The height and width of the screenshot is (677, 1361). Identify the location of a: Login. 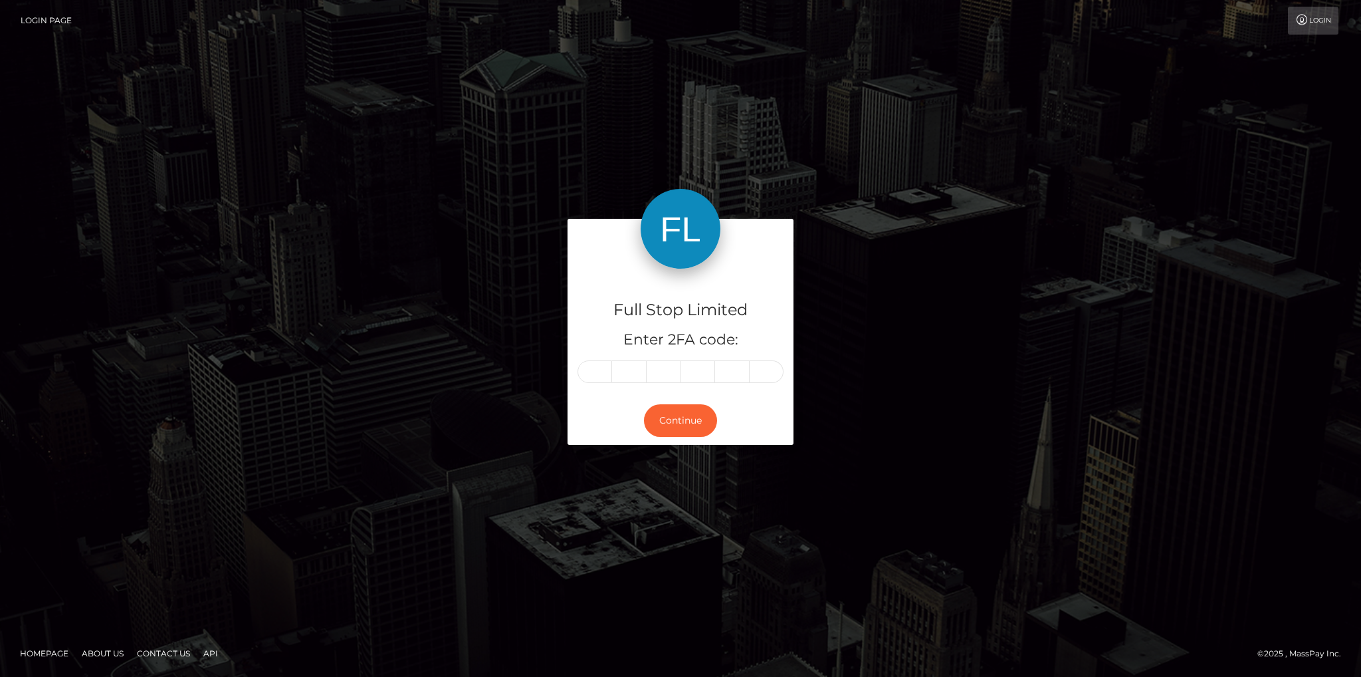
(1313, 21).